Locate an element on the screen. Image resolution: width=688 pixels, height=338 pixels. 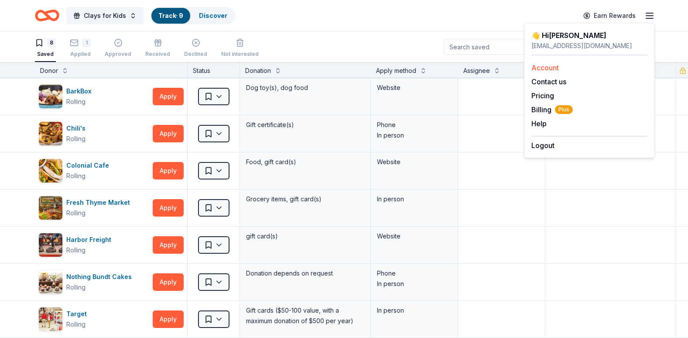
div: Gift cards ($50-100 value, with a maximum donation of $500 per year) is located at coordinates (305, 316).